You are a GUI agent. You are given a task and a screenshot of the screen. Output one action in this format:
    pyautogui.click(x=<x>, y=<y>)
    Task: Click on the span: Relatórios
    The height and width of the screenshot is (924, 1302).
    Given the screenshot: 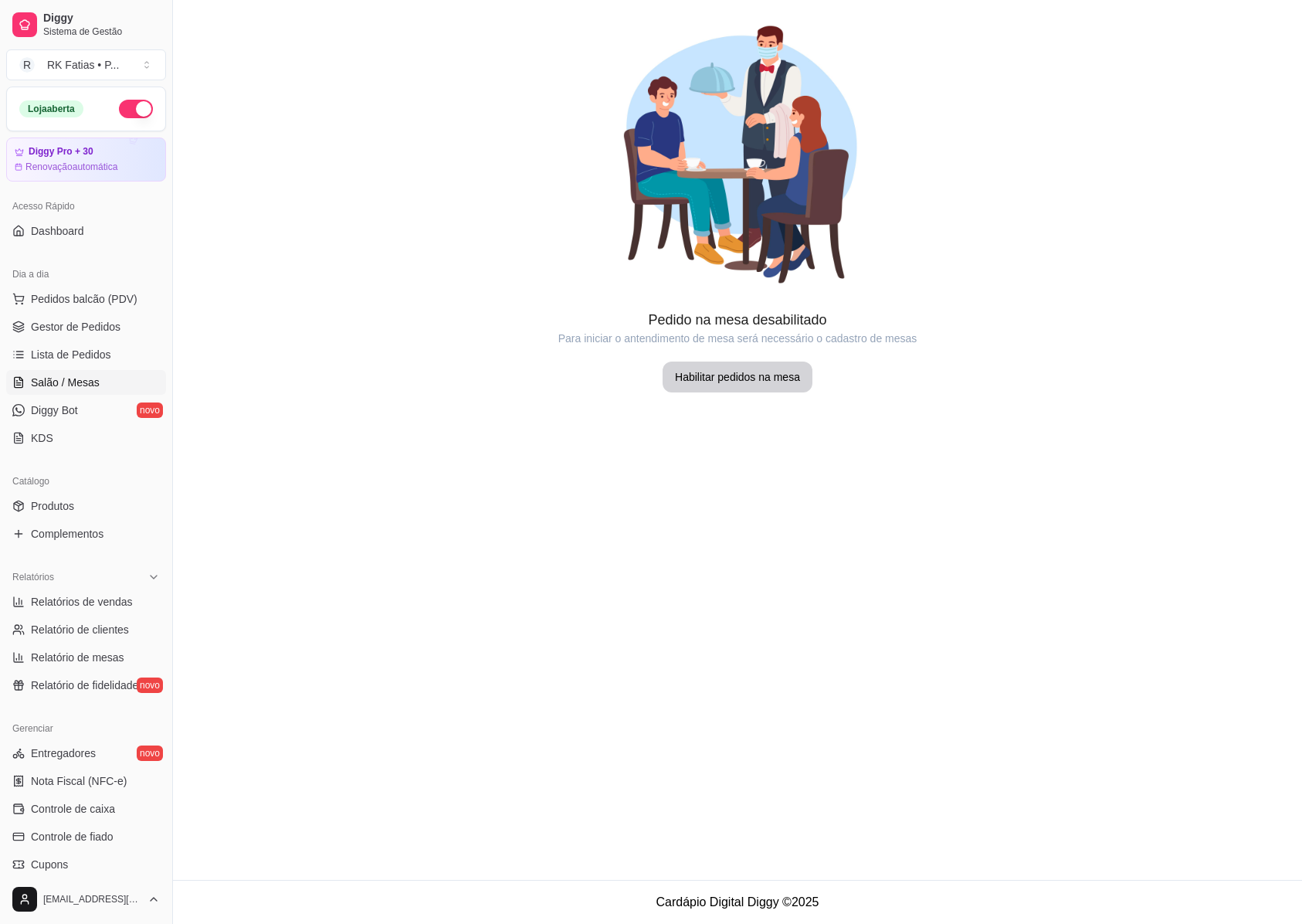 What is the action you would take?
    pyautogui.click(x=33, y=577)
    